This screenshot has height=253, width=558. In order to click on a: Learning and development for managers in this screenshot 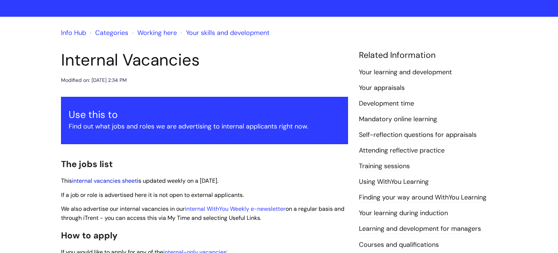, I will do `click(420, 229)`.